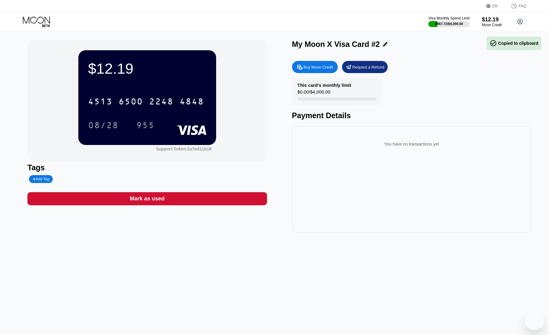 The width and height of the screenshot is (549, 335). What do you see at coordinates (146, 101) in the screenshot?
I see `div: 4513650022484848` at bounding box center [146, 101].